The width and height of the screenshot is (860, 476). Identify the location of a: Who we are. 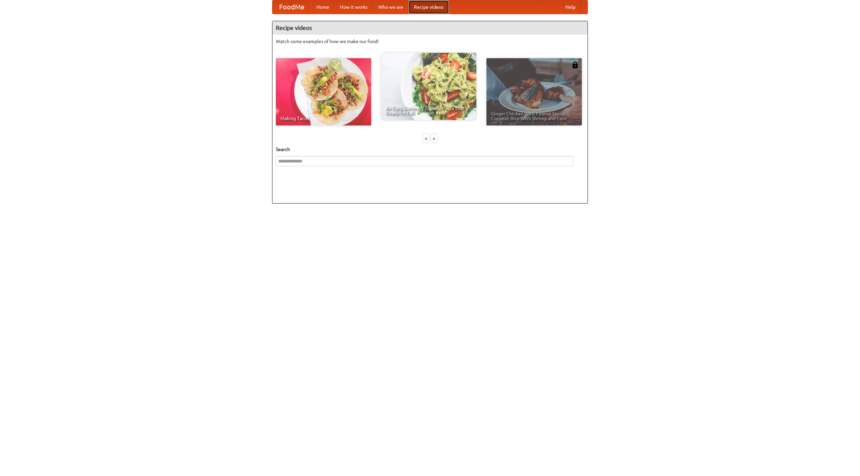
(391, 7).